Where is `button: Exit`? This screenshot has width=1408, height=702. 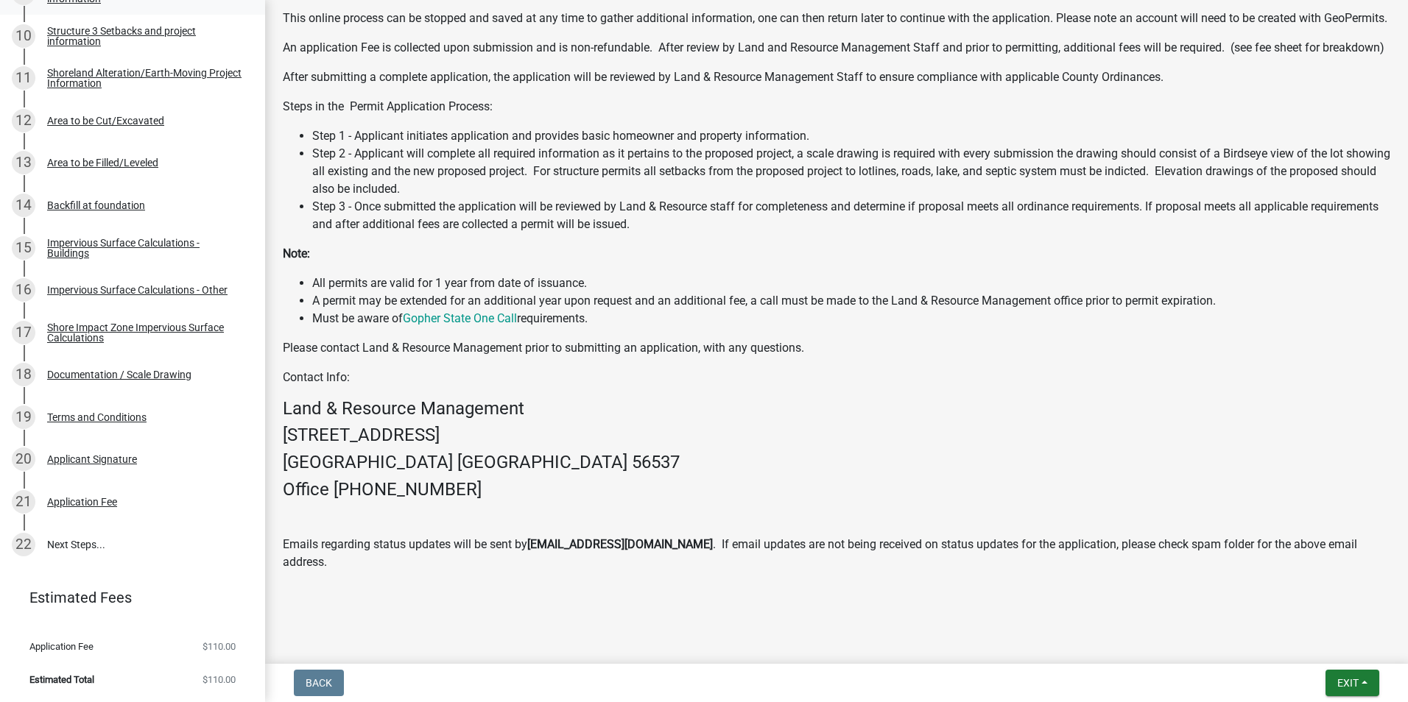 button: Exit is located at coordinates (1352, 683).